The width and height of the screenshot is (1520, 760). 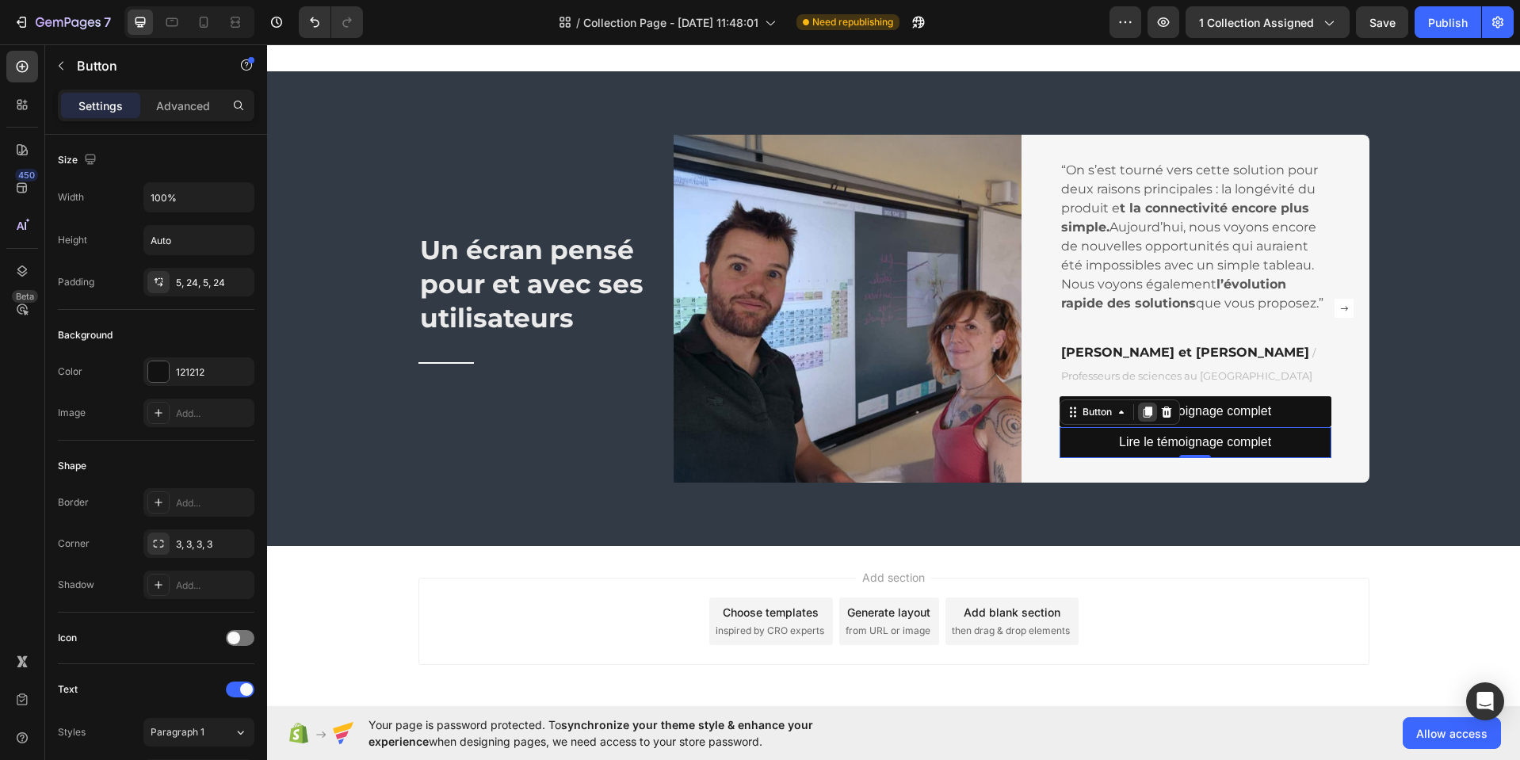 I want to click on span: Add section, so click(x=626, y=533).